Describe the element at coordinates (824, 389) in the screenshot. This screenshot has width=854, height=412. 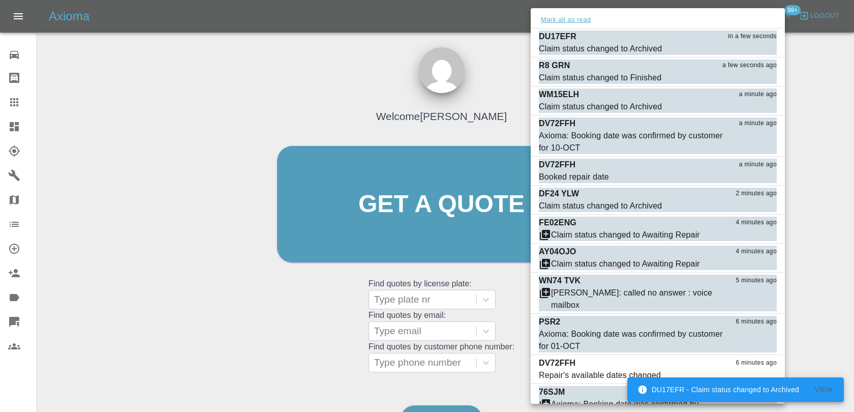
I see `button: View` at that location.